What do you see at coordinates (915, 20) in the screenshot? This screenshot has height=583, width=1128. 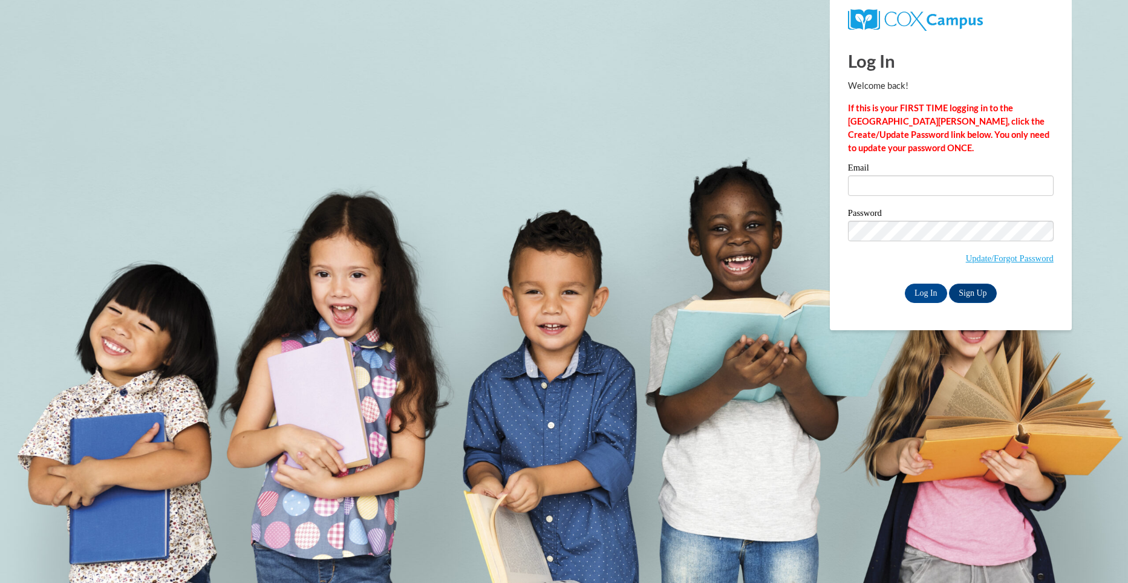 I see `img: COX Campus` at bounding box center [915, 20].